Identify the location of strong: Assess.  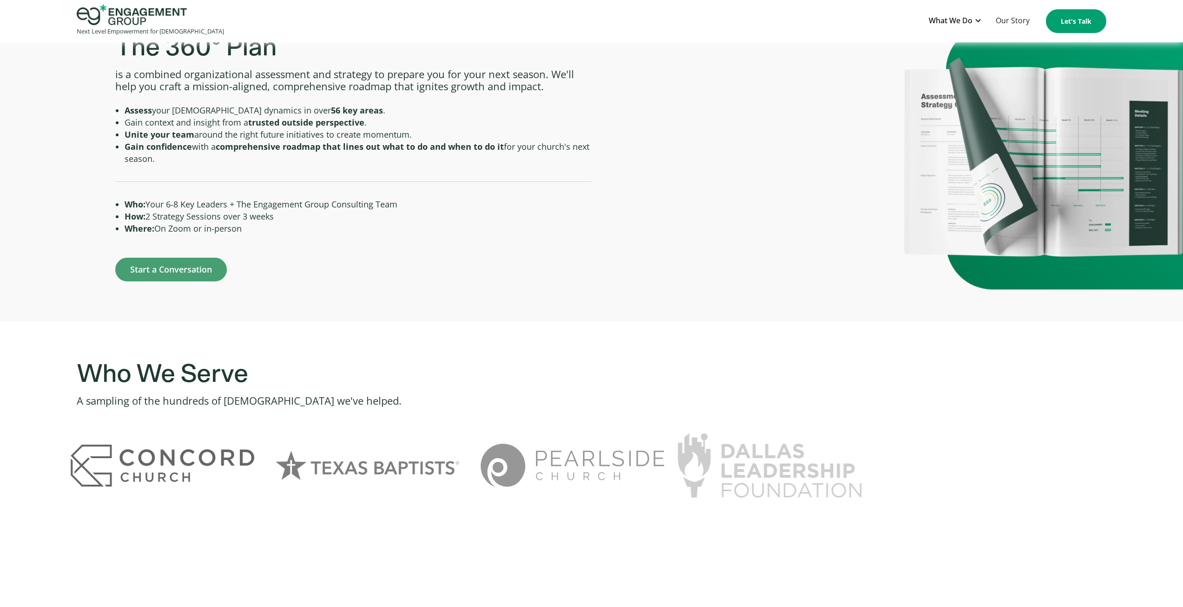
(138, 110).